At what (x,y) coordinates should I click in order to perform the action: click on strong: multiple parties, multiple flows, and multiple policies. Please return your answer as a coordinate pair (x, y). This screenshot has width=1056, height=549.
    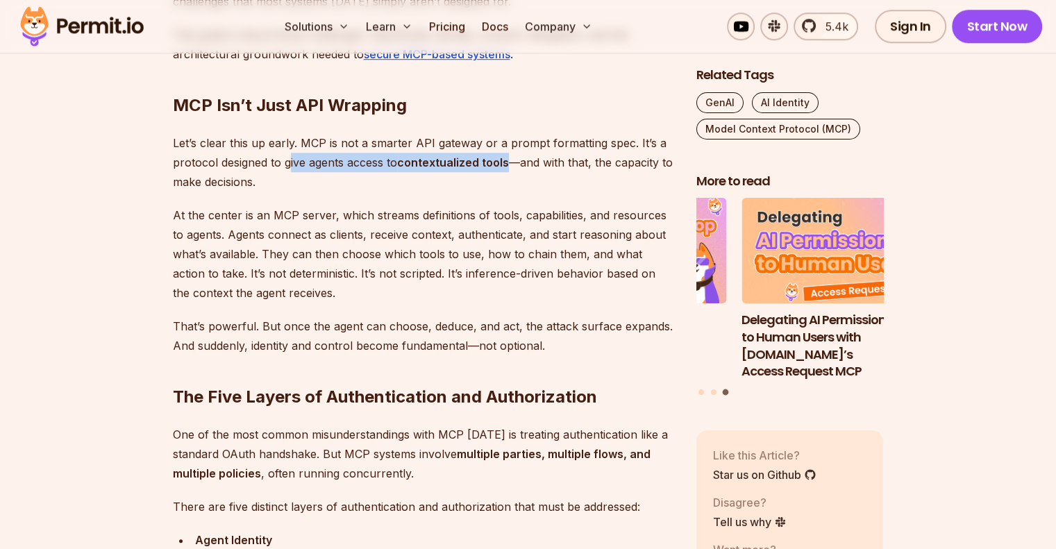
    Looking at the image, I should click on (412, 464).